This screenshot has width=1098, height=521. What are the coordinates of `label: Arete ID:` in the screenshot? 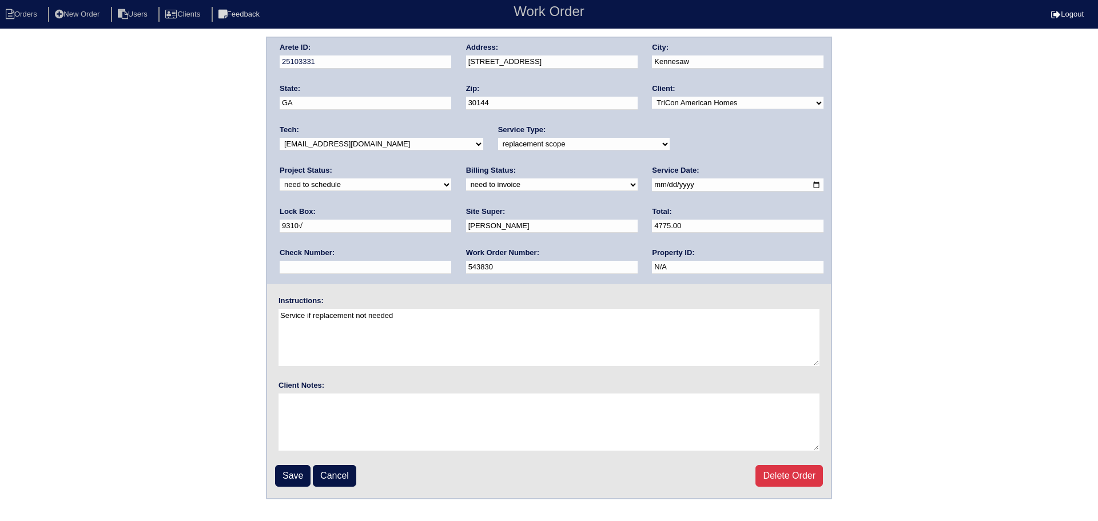 It's located at (295, 47).